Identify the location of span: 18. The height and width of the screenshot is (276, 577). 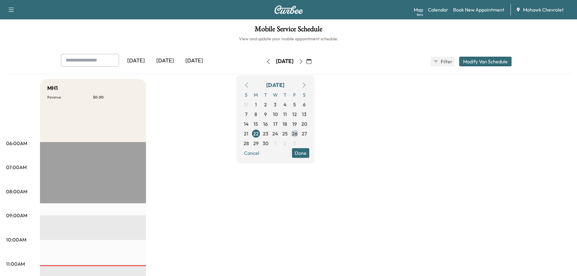
(285, 124).